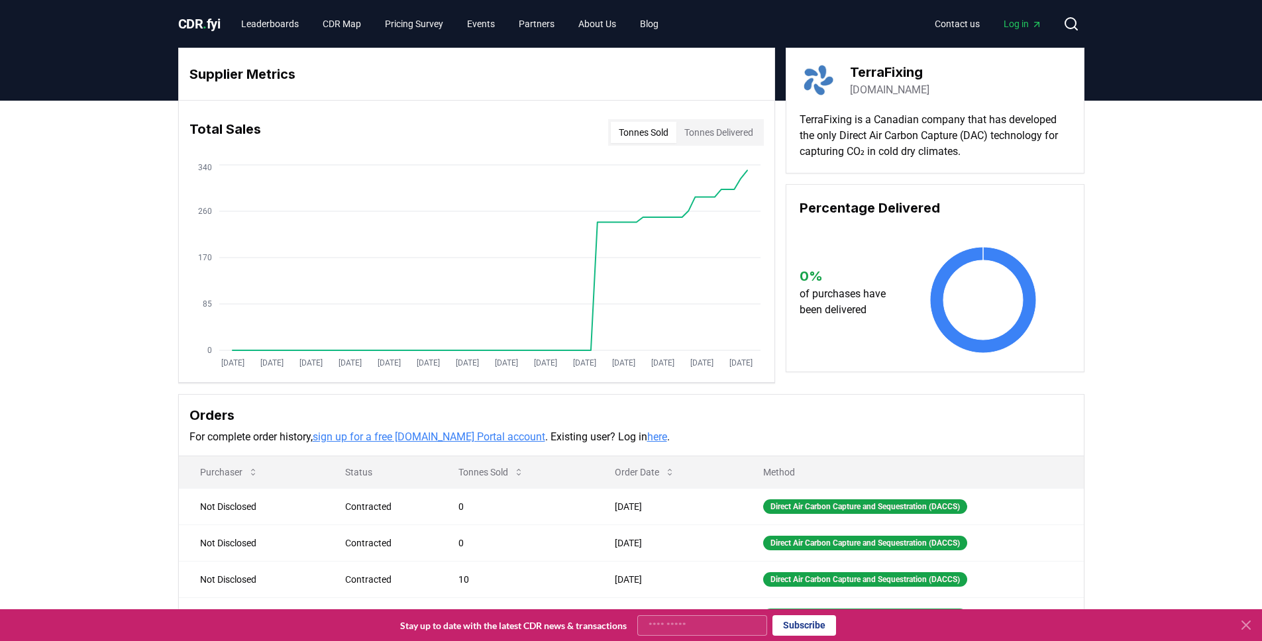 The height and width of the screenshot is (641, 1262). I want to click on p: Method, so click(912, 472).